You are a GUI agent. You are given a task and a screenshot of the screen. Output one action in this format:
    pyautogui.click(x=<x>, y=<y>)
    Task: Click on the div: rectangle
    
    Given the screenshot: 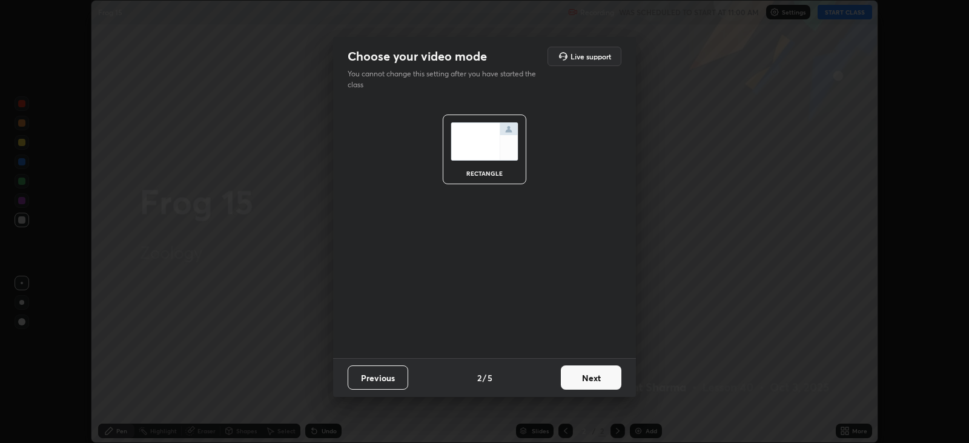 What is the action you would take?
    pyautogui.click(x=485, y=173)
    